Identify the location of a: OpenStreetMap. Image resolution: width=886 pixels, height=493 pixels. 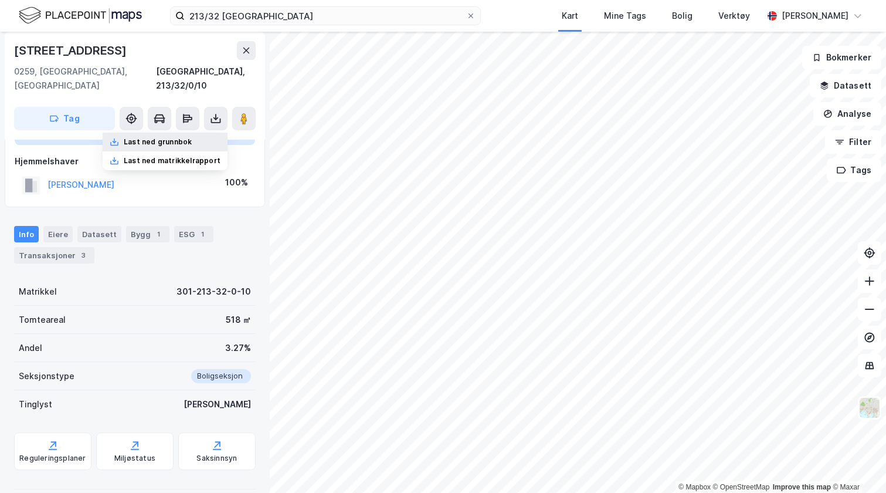
(742, 487).